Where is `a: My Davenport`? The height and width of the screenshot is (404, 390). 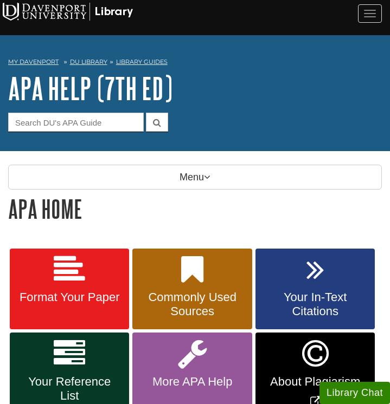 a: My Davenport is located at coordinates (33, 62).